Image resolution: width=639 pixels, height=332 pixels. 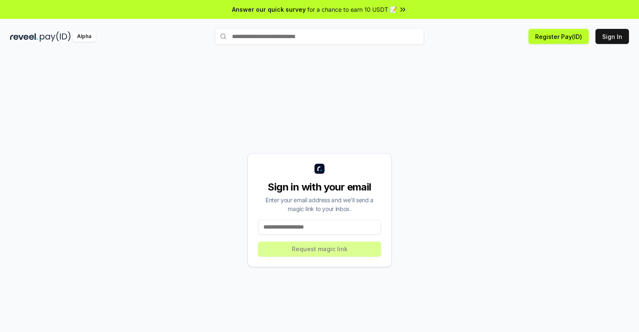 What do you see at coordinates (559, 36) in the screenshot?
I see `button: Register Pay(ID)` at bounding box center [559, 36].